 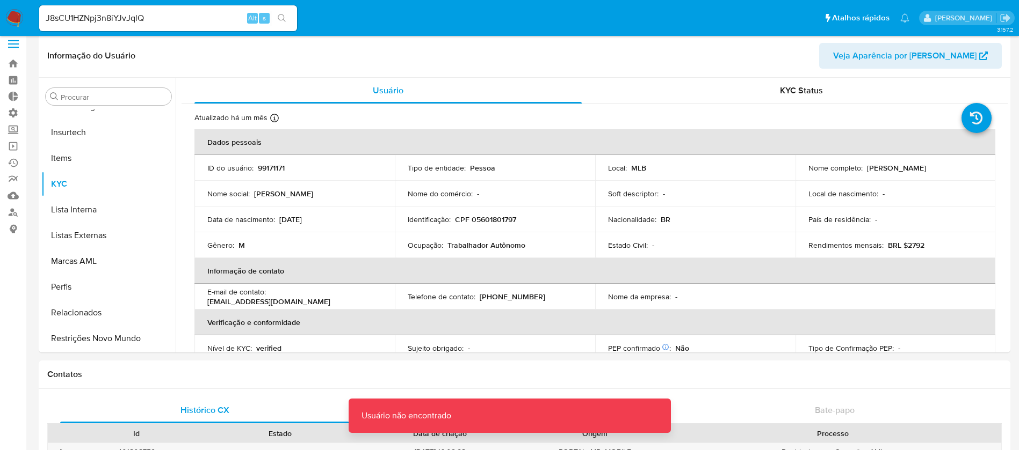 I want to click on p: CPF 05601801797, so click(x=485, y=220).